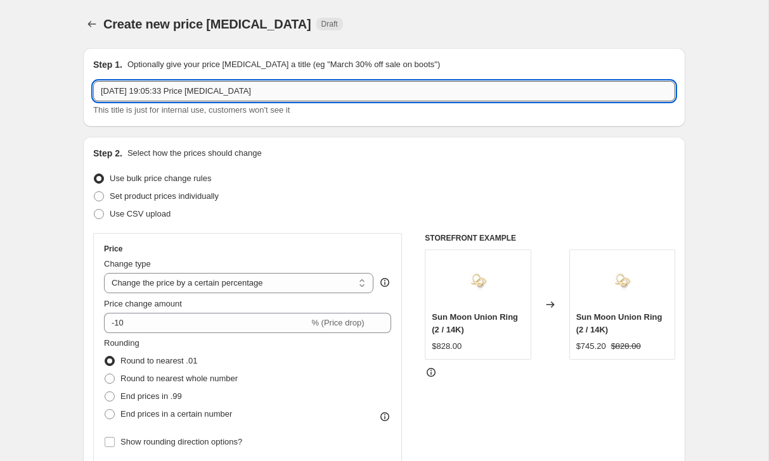  I want to click on span: % (Price drop), so click(337, 323).